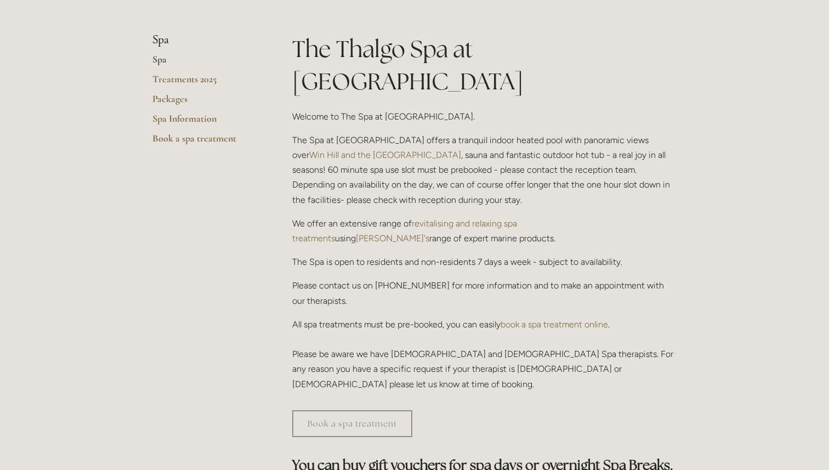 This screenshot has width=829, height=470. Describe the element at coordinates (205, 83) in the screenshot. I see `a: Treatments 2025` at that location.